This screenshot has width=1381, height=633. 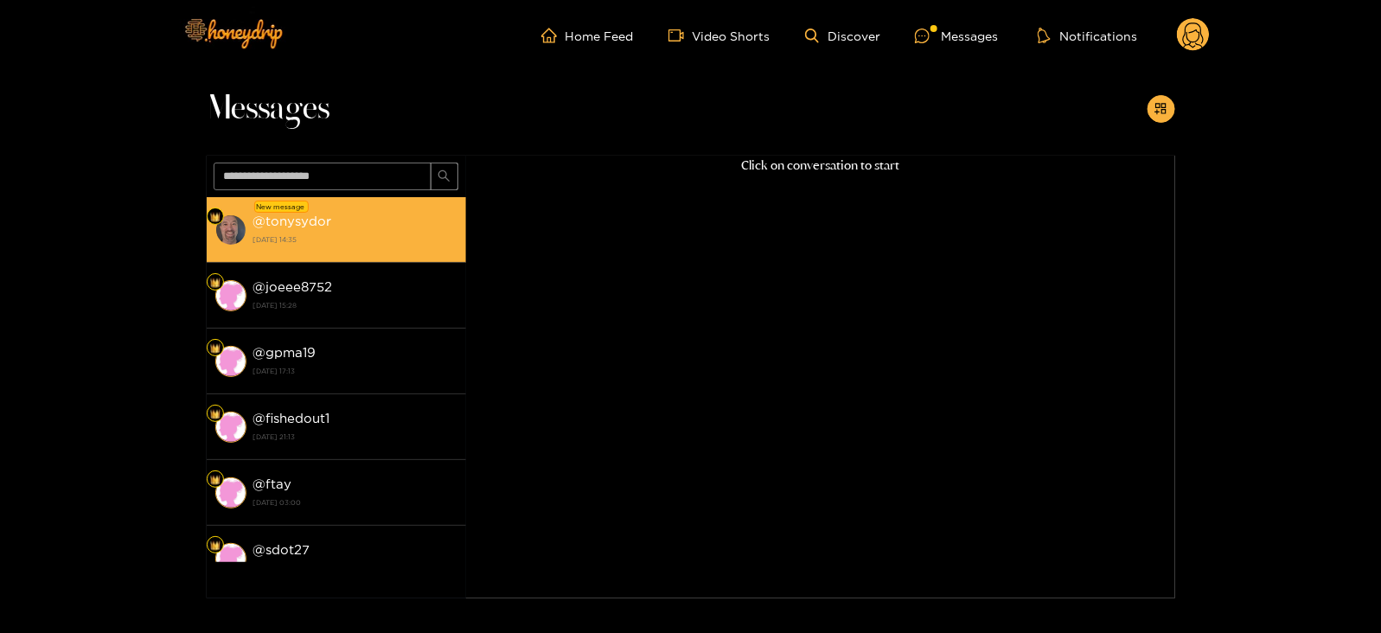 I want to click on button: search, so click(x=444, y=176).